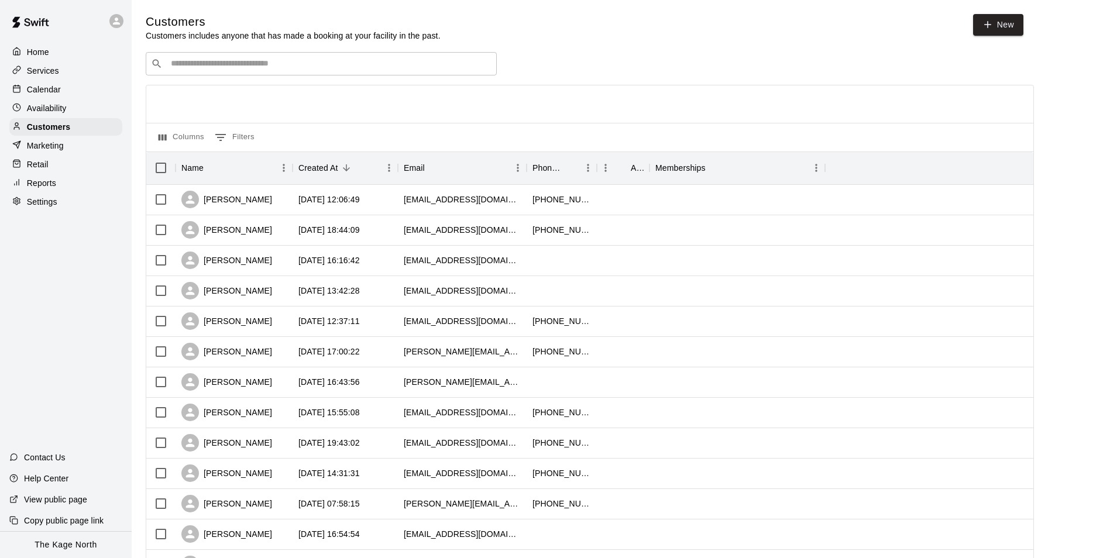  What do you see at coordinates (329, 230) in the screenshot?
I see `div: 2025-10-09 18:44:09` at bounding box center [329, 230].